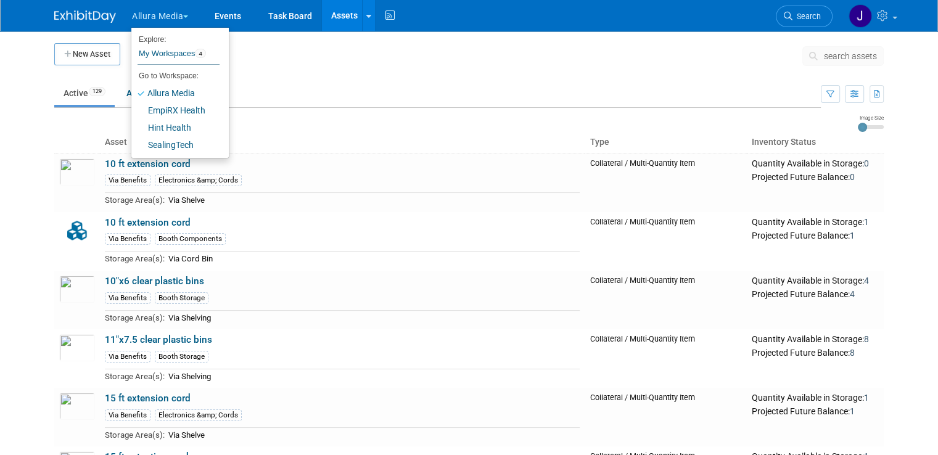  Describe the element at coordinates (77, 231) in the screenshot. I see `img: Collateral-Icon-2.png` at that location.